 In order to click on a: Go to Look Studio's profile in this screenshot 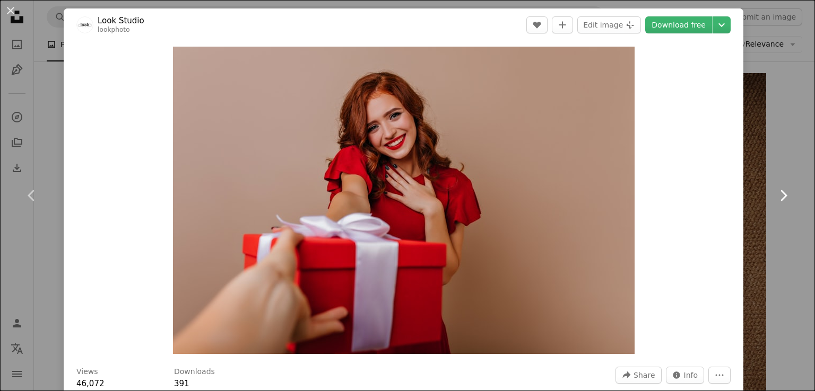, I will do `click(85, 25)`.